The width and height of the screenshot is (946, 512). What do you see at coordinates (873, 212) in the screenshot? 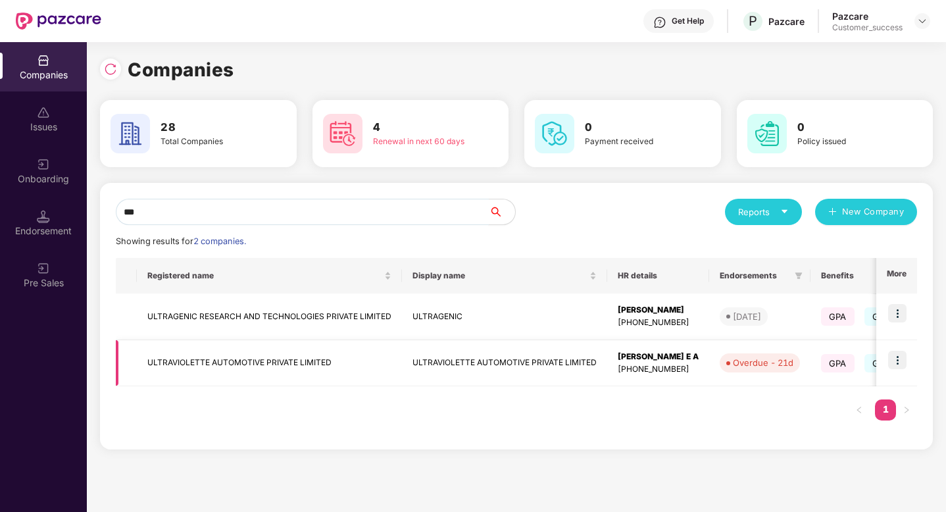
I see `span: New Company` at bounding box center [873, 212].